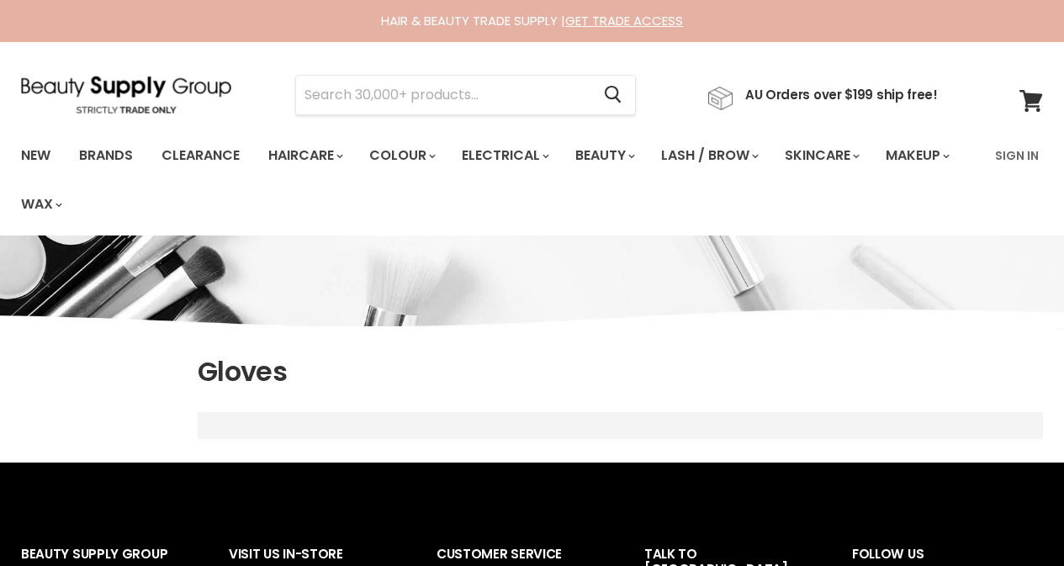 This screenshot has height=566, width=1064. Describe the element at coordinates (504, 156) in the screenshot. I see `a: Electrical` at that location.